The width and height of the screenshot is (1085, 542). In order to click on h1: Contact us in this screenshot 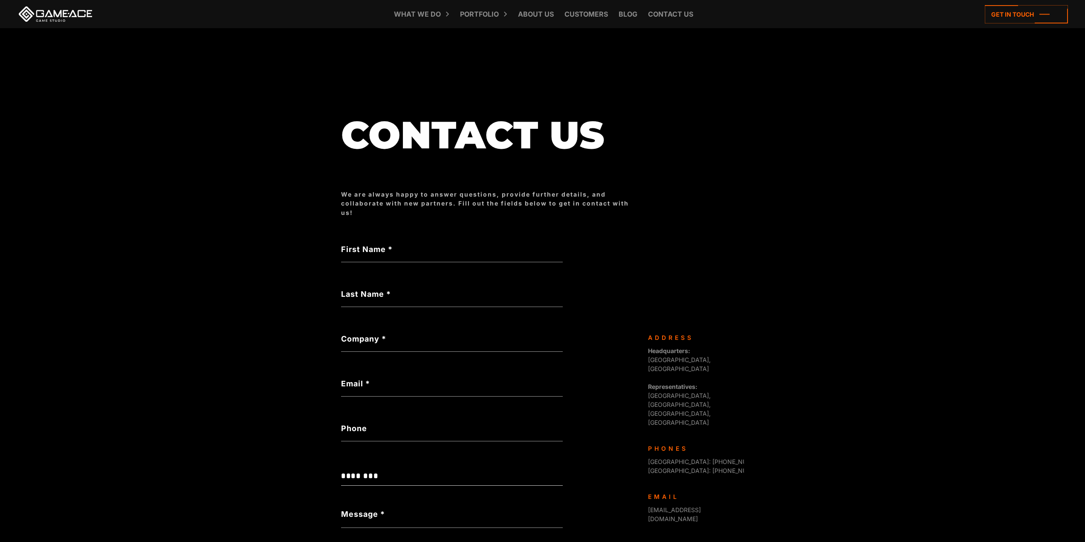, I will do `click(490, 135)`.